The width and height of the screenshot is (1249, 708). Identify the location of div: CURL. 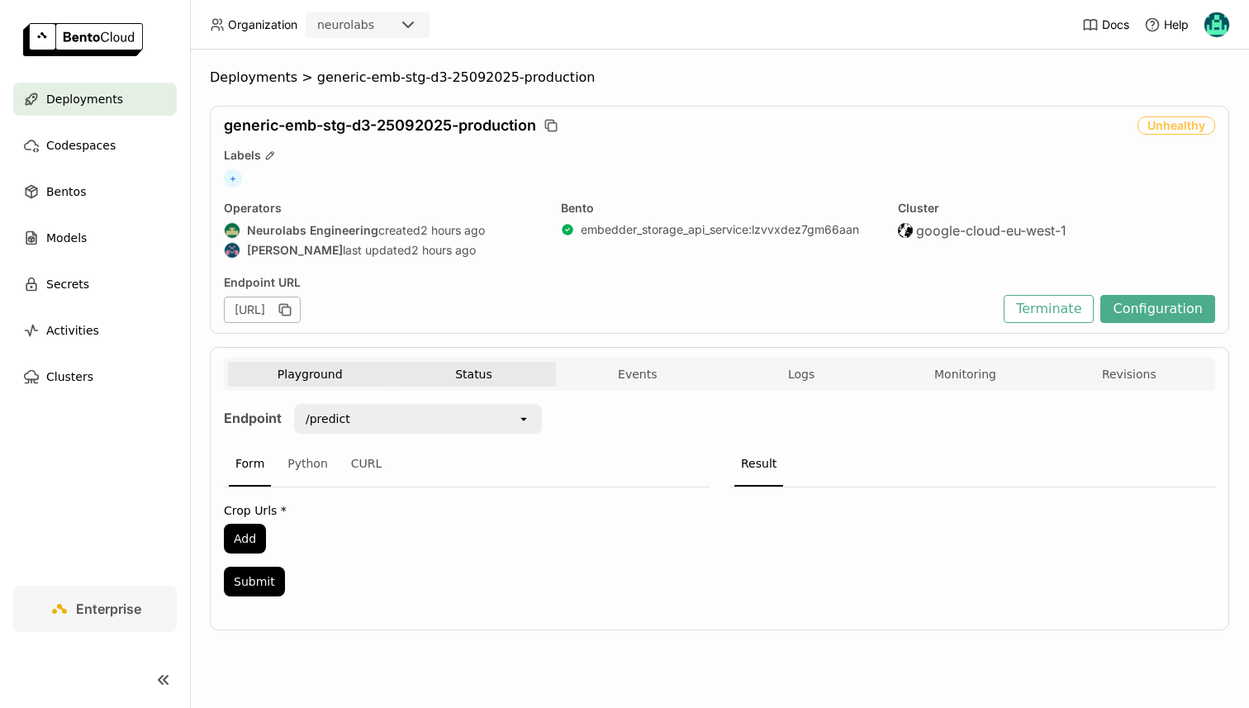
(367, 464).